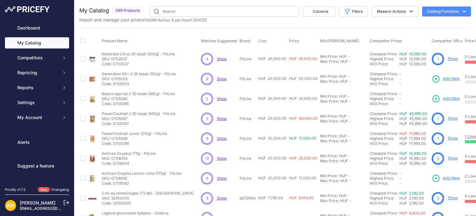 The image size is (476, 216). I want to click on p: SKU: 0708062, so click(142, 178).